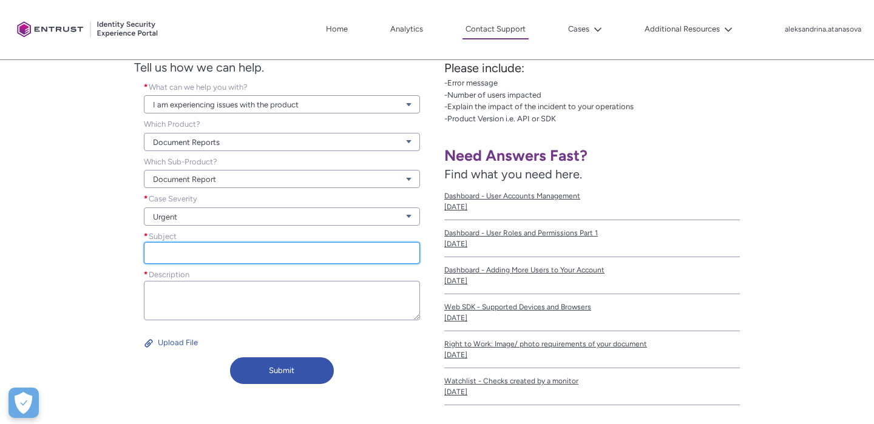 Image resolution: width=874 pixels, height=424 pixels. Describe the element at coordinates (823, 30) in the screenshot. I see `p: aleksandrina.atanasova` at that location.